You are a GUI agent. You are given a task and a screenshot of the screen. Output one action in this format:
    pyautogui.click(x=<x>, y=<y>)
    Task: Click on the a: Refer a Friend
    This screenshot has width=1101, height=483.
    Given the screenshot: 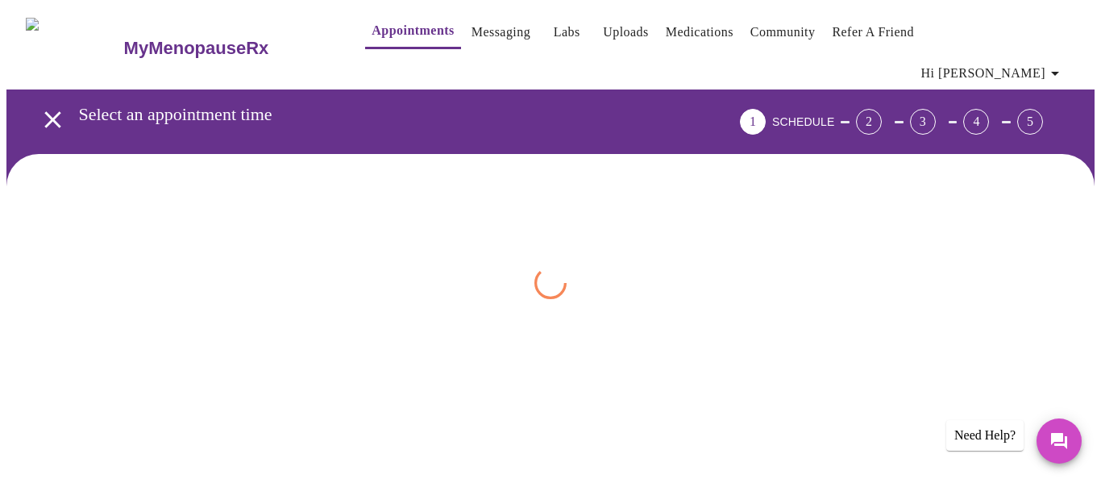 What is the action you would take?
    pyautogui.click(x=873, y=32)
    